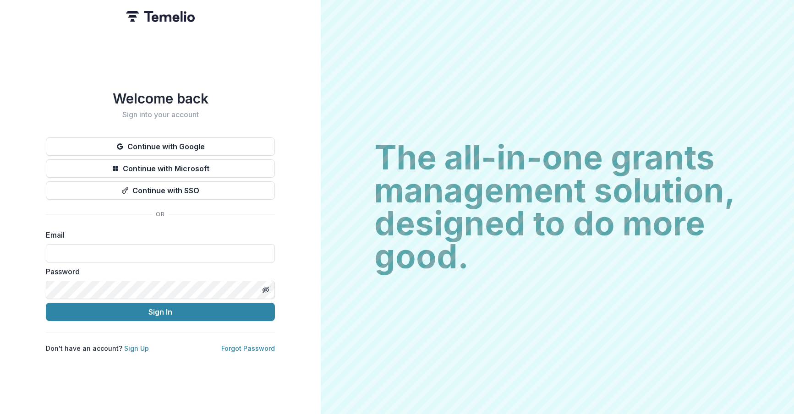  I want to click on button: Continue with Google, so click(160, 147).